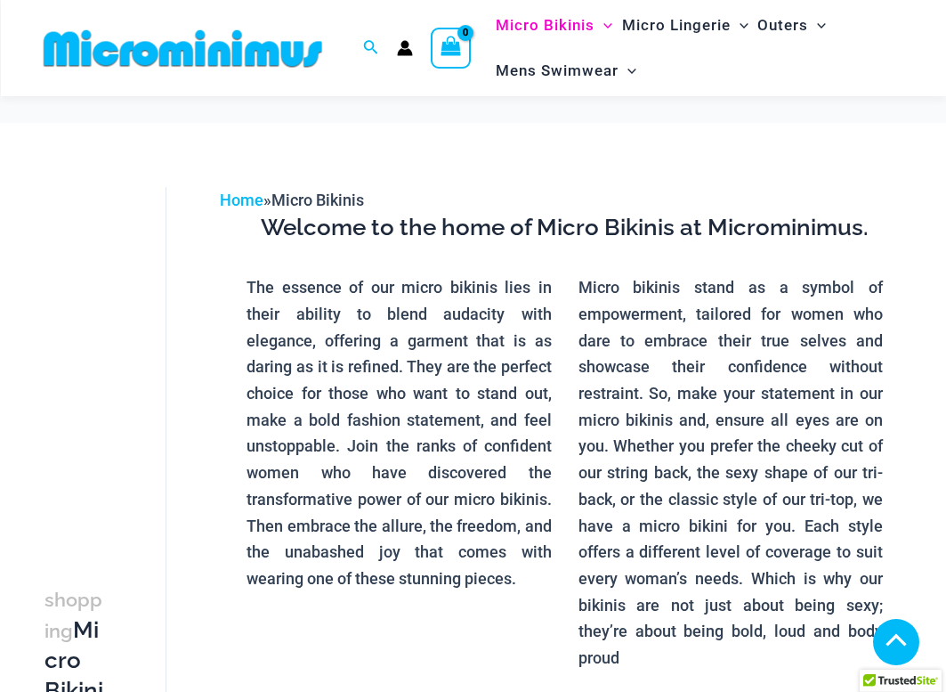 The image size is (946, 692). Describe the element at coordinates (783, 25) in the screenshot. I see `span: Outers` at that location.